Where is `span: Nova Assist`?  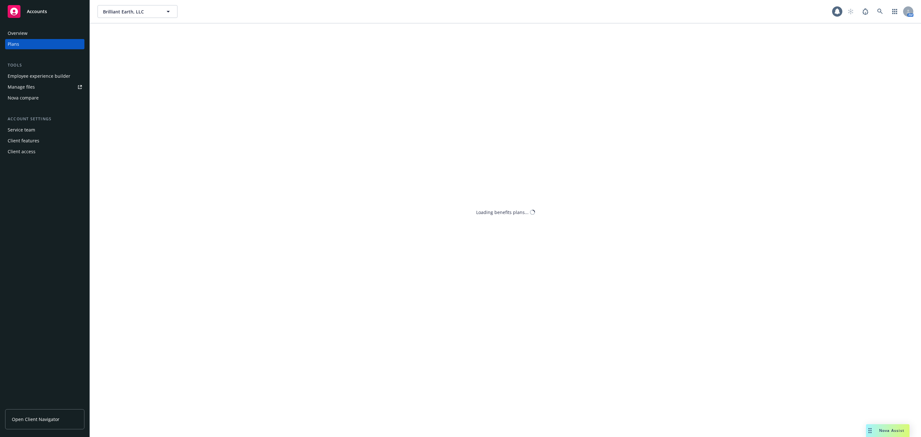
span: Nova Assist is located at coordinates (891, 430).